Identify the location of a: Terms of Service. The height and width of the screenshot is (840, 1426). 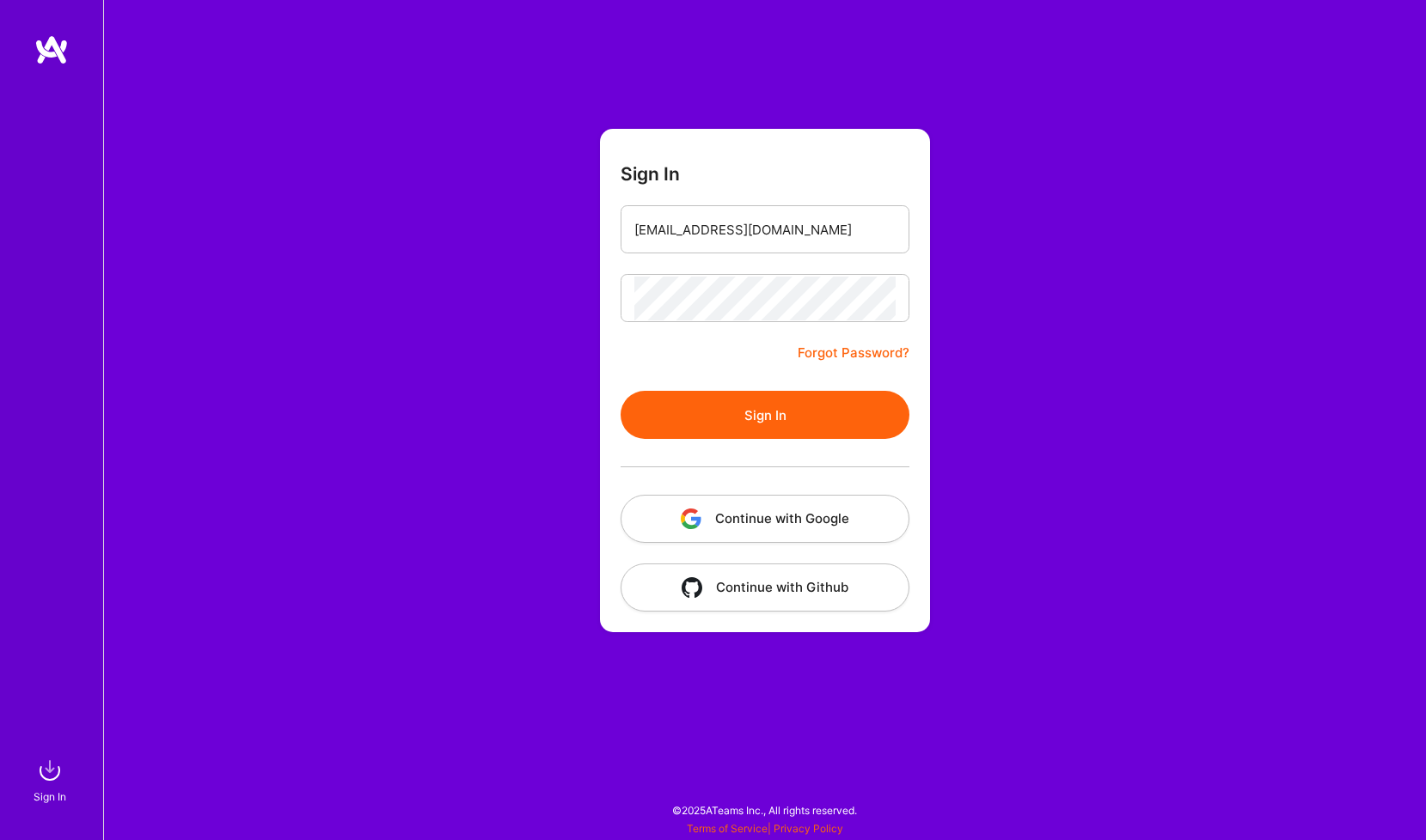
(727, 829).